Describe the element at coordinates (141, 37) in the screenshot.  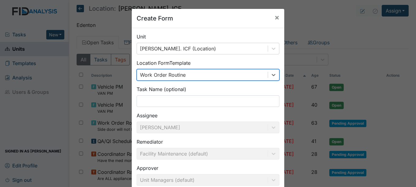
I see `label: Unit` at that location.